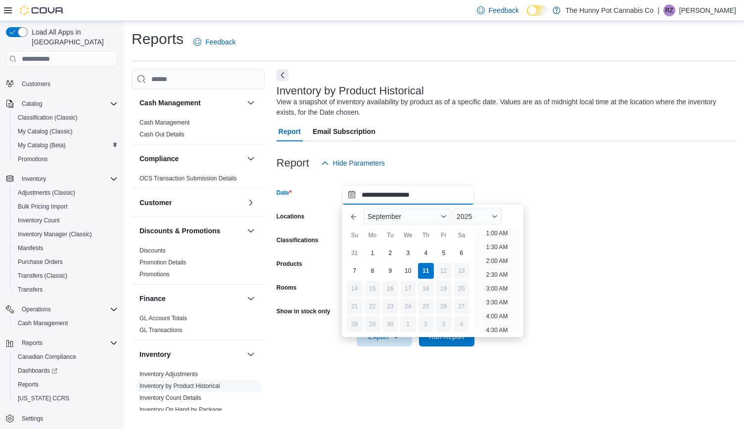 The width and height of the screenshot is (744, 429). Describe the element at coordinates (66, 357) in the screenshot. I see `span: Canadian Compliance` at that location.